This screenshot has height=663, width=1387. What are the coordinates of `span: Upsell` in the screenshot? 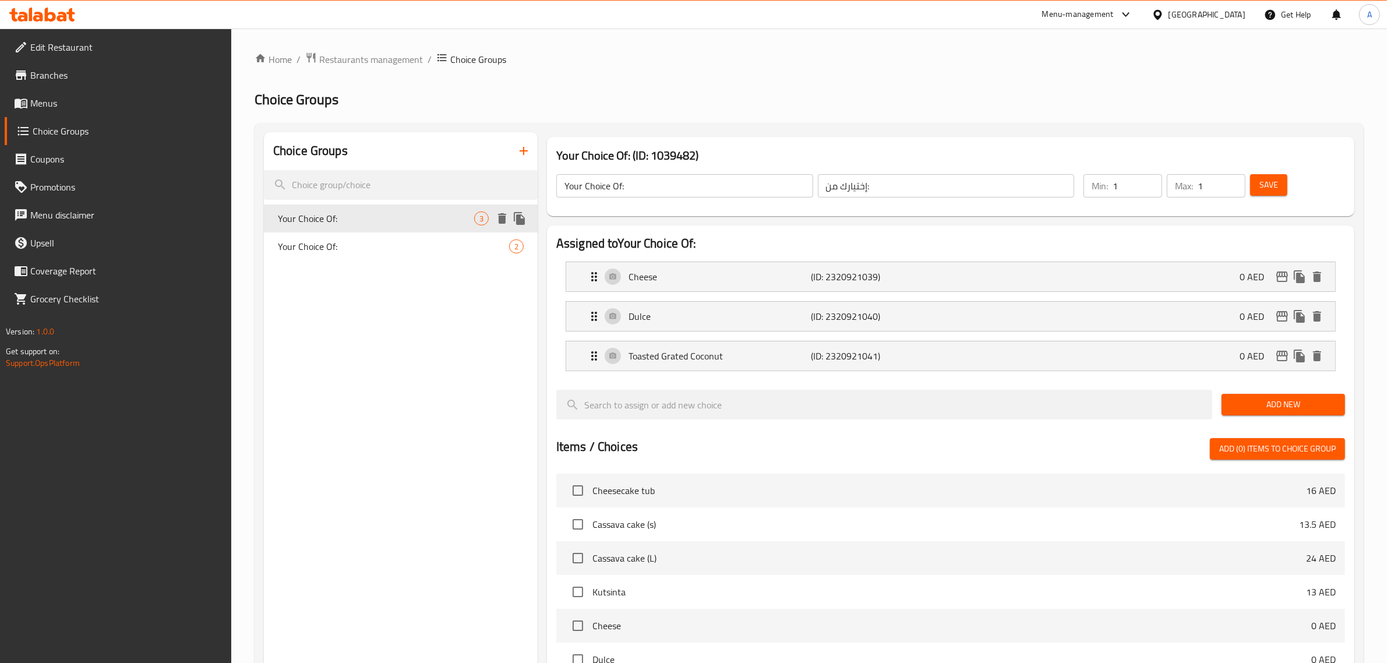 It's located at (126, 243).